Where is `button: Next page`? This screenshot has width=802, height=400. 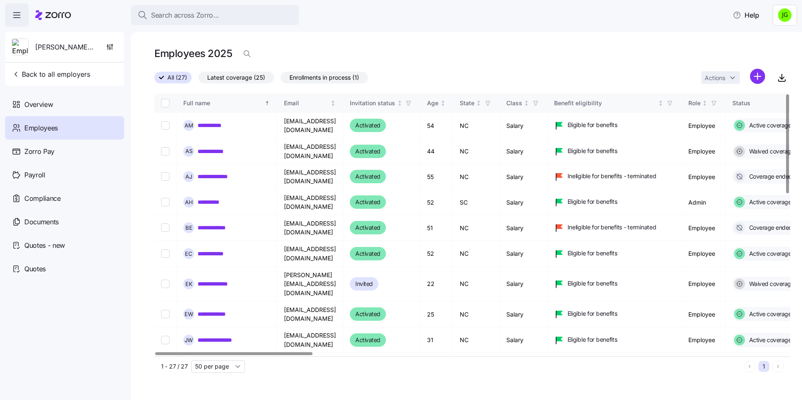
button: Next page is located at coordinates (778, 367).